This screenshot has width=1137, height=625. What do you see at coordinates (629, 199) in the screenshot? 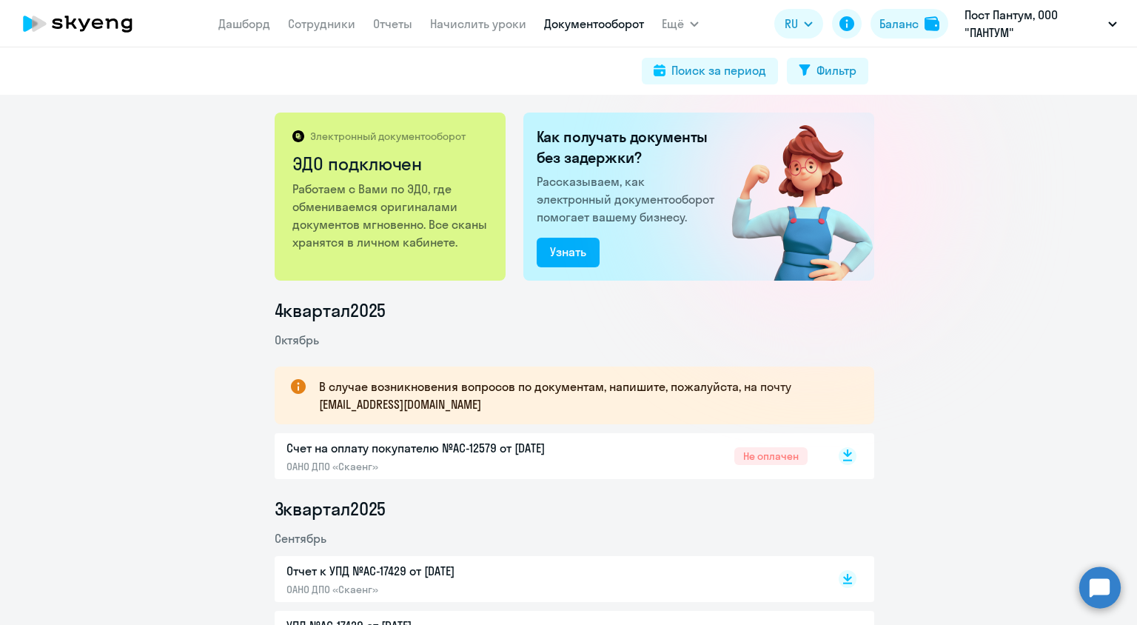
I see `p: Рассказываем, как электронный документооборот помогает вашему бизнесу.` at bounding box center [629, 199].